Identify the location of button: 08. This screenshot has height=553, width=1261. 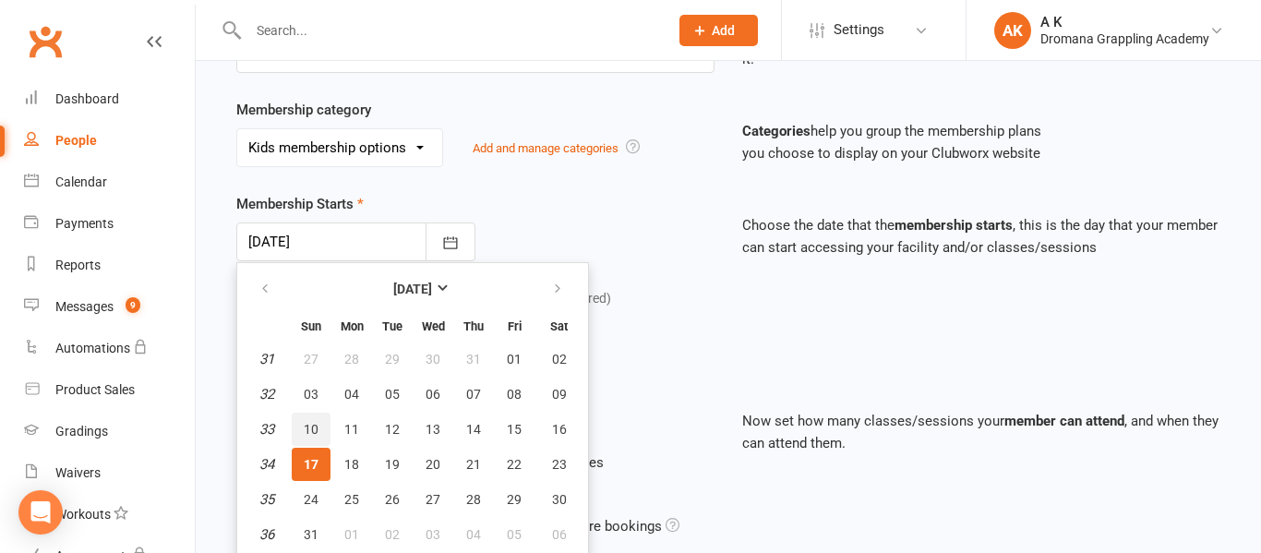
(514, 394).